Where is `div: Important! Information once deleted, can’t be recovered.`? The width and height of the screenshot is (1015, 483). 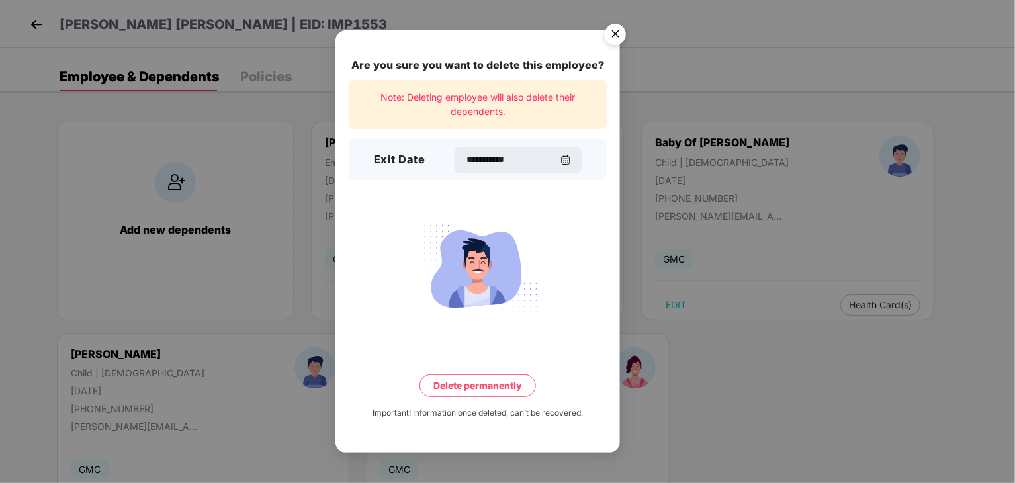 div: Important! Information once deleted, can’t be recovered. is located at coordinates (478, 413).